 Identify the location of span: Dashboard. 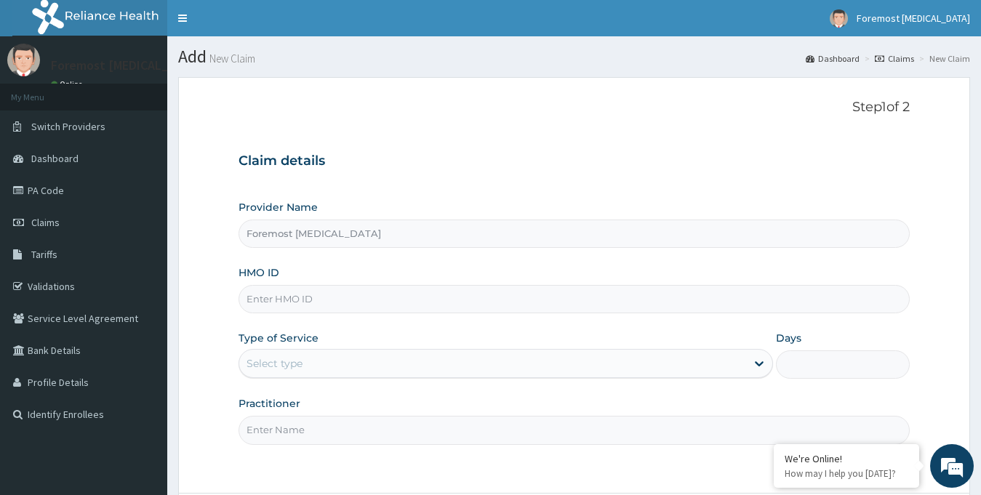
(55, 158).